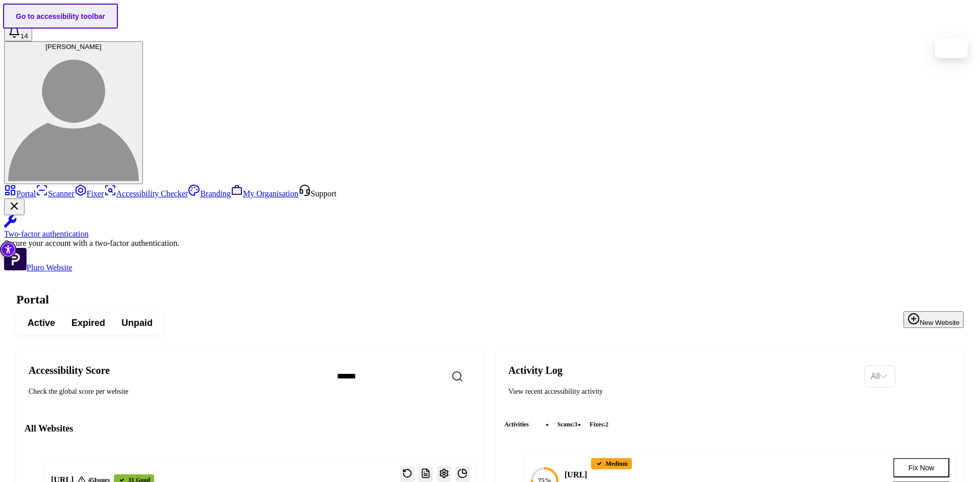 The width and height of the screenshot is (980, 482). What do you see at coordinates (88, 323) in the screenshot?
I see `button: Expired` at bounding box center [88, 323].